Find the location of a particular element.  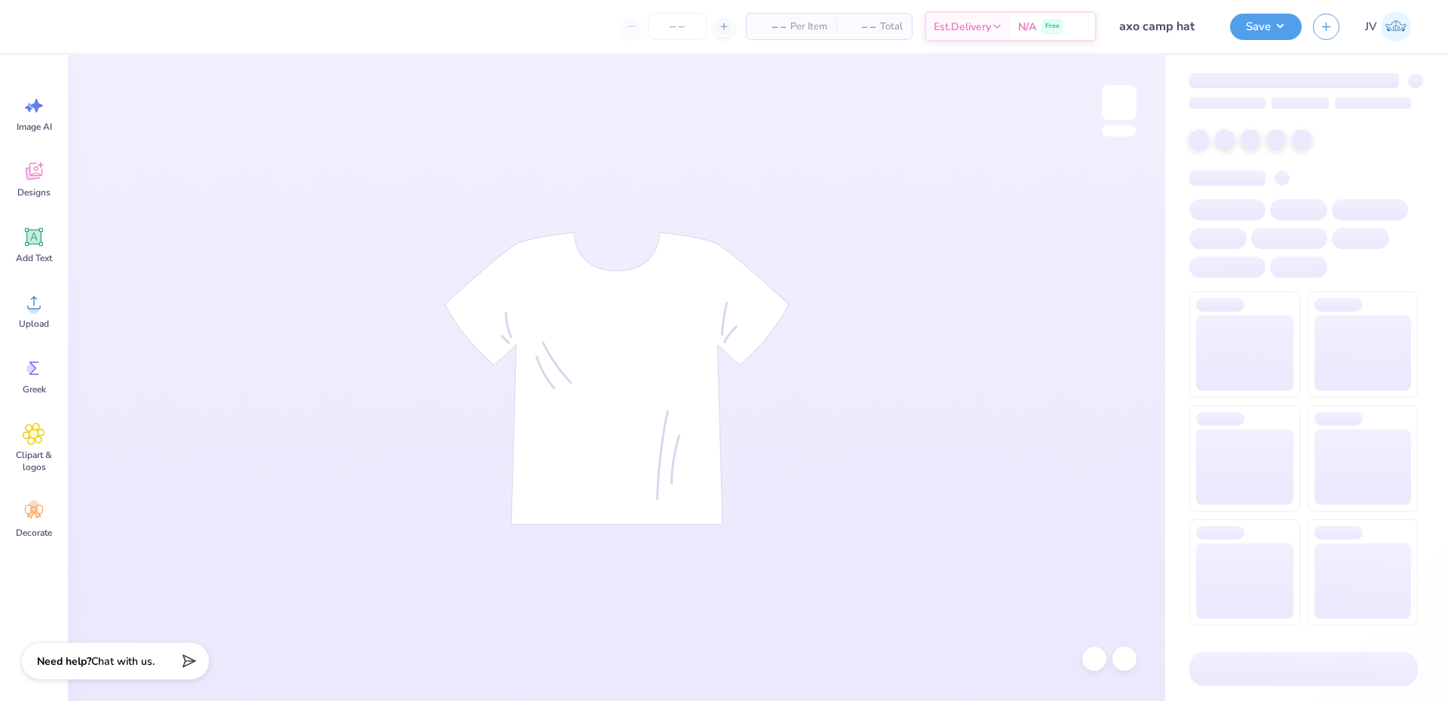

span: Clipart & logos is located at coordinates (34, 461).